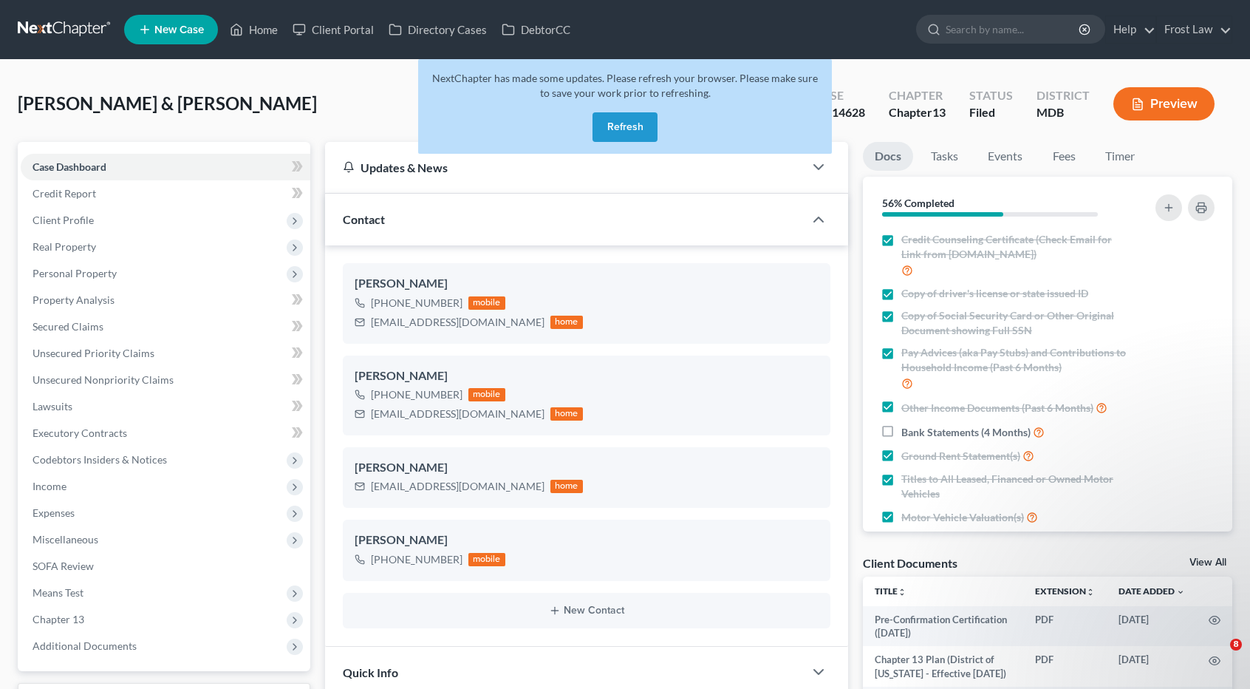  I want to click on a: Property Analysis, so click(166, 300).